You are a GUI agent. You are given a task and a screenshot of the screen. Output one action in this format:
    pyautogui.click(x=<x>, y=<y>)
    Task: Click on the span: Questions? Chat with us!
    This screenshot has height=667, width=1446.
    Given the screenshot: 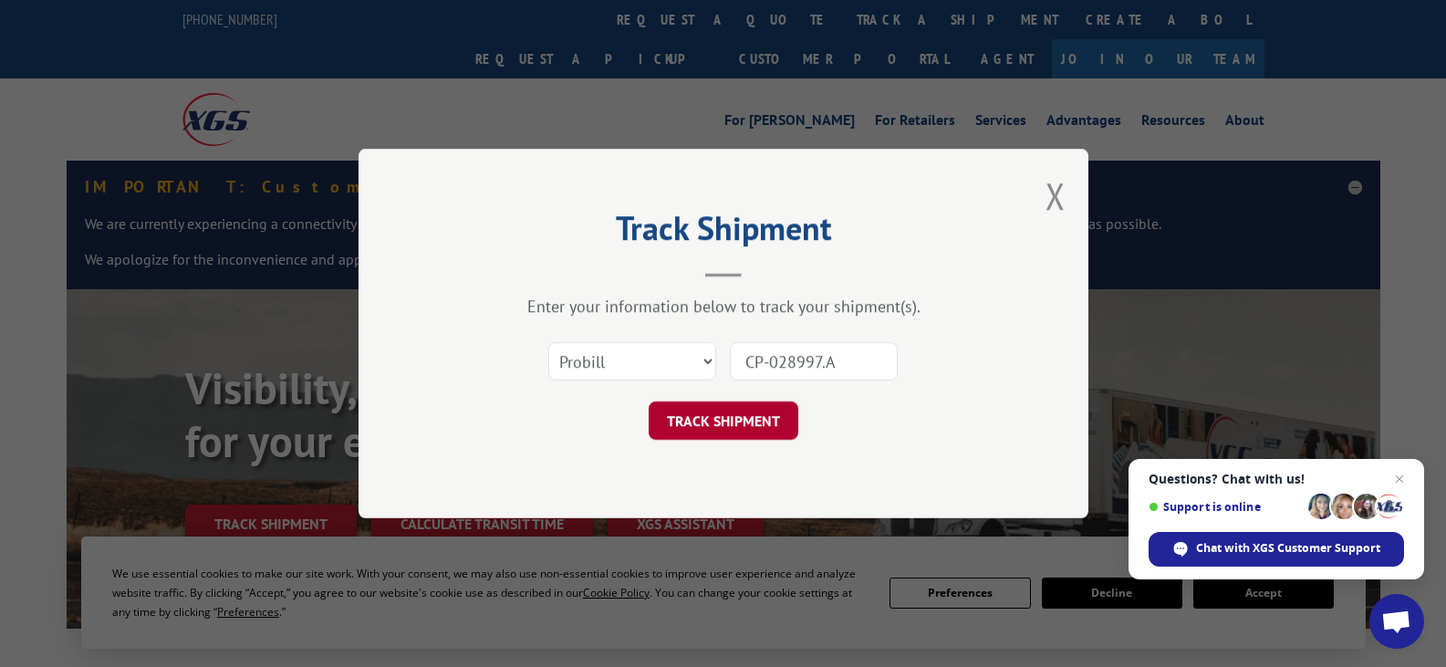 What is the action you would take?
    pyautogui.click(x=1277, y=479)
    